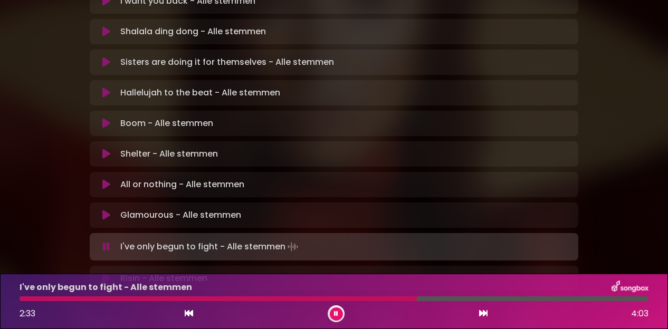  I want to click on img: waveform4.gif, so click(293, 247).